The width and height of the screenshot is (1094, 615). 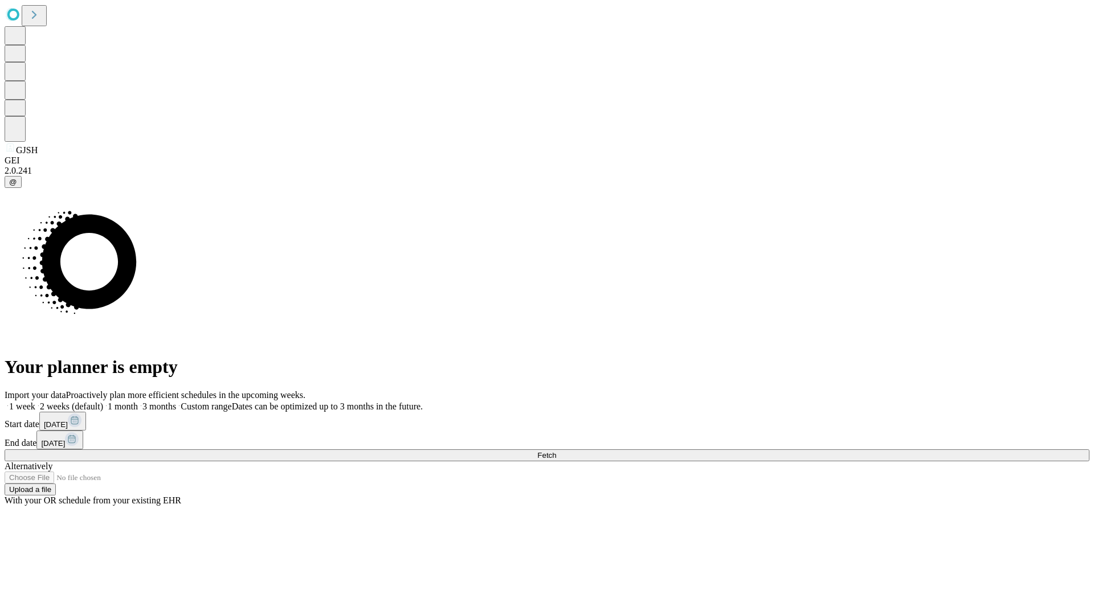 What do you see at coordinates (546, 455) in the screenshot?
I see `span: Fetch` at bounding box center [546, 455].